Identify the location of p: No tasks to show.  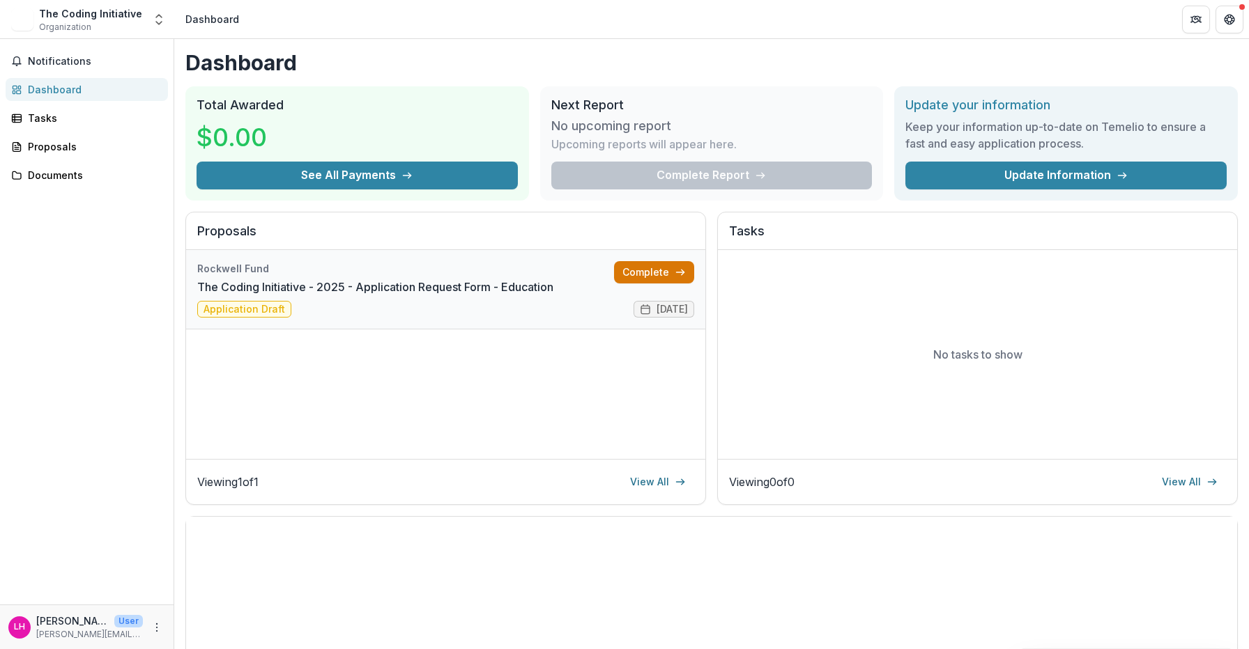
(978, 355).